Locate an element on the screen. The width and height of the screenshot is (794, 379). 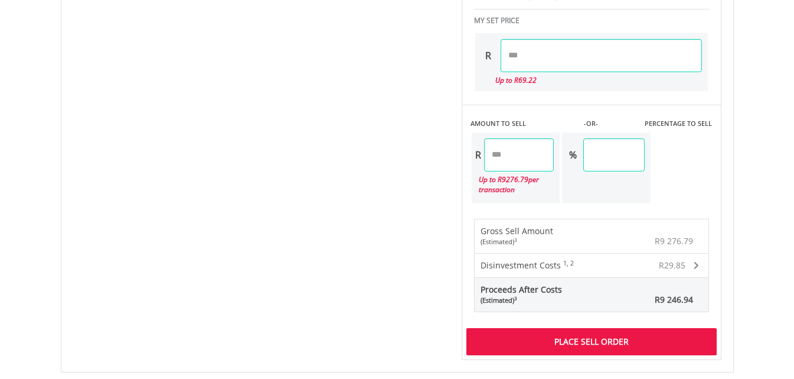
h6: MY SET PRICE is located at coordinates (592, 21).